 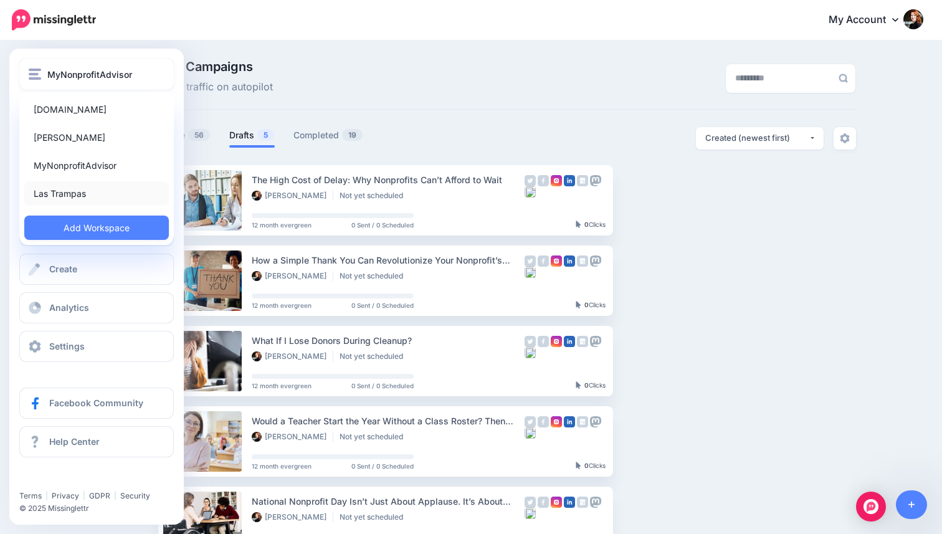 I want to click on a: Facebook Community, so click(x=97, y=403).